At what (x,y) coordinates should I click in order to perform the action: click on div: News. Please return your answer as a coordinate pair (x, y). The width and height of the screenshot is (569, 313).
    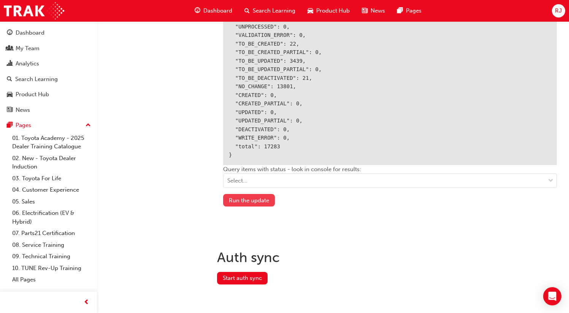
    Looking at the image, I should click on (23, 110).